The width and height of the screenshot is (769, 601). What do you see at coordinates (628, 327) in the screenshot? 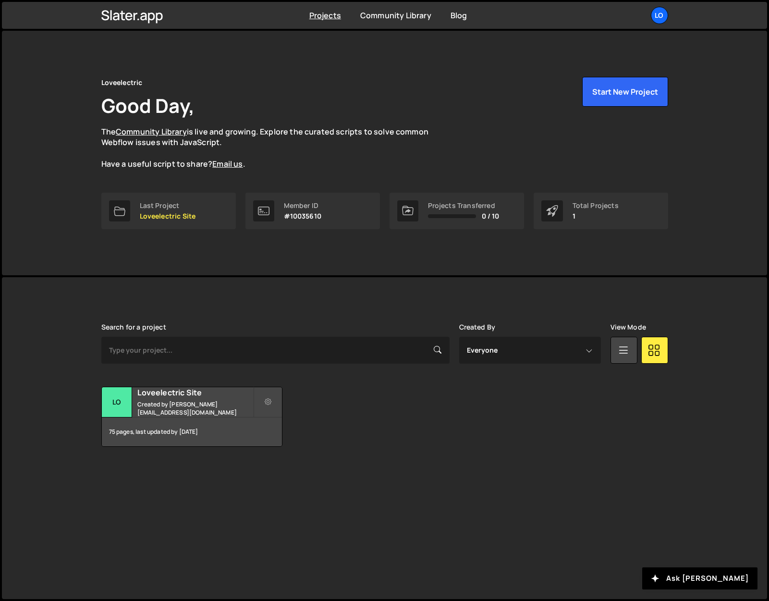
I see `label: View Mode` at bounding box center [628, 327].